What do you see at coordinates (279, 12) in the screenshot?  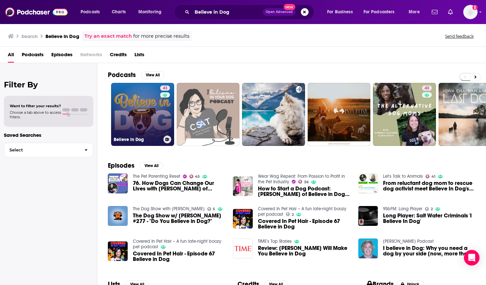 I see `span: Open Advanced` at bounding box center [279, 12].